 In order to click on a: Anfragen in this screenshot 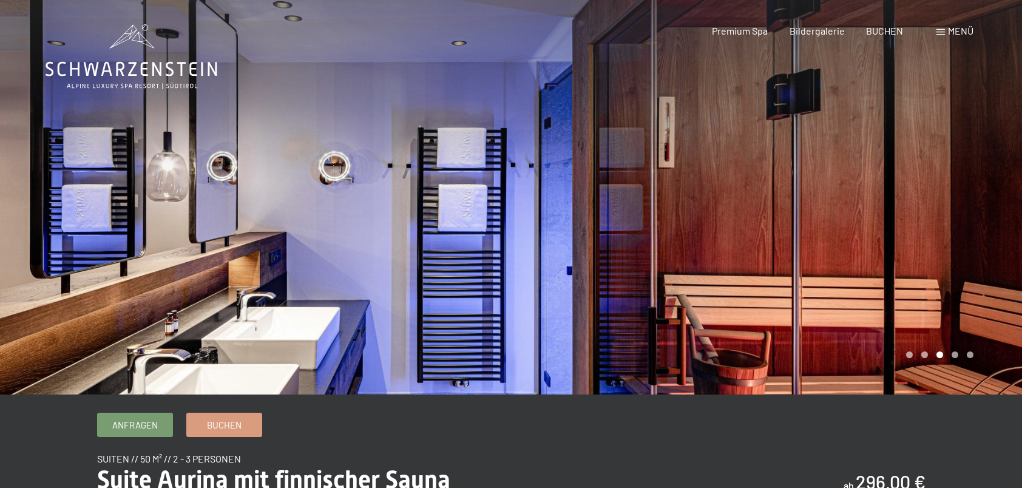, I will do `click(135, 425)`.